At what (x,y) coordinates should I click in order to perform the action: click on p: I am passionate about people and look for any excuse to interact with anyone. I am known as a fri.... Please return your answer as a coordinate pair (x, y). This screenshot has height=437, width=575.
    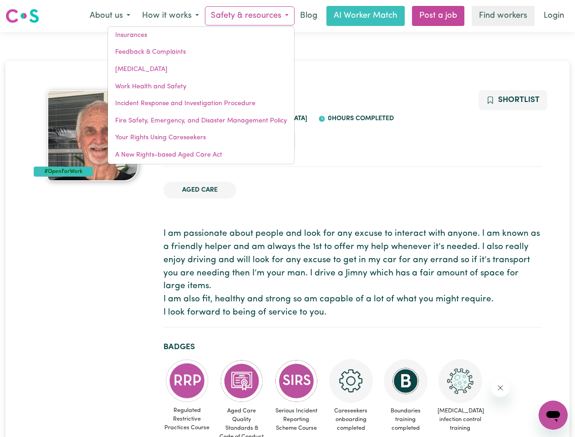
    Looking at the image, I should click on (352, 274).